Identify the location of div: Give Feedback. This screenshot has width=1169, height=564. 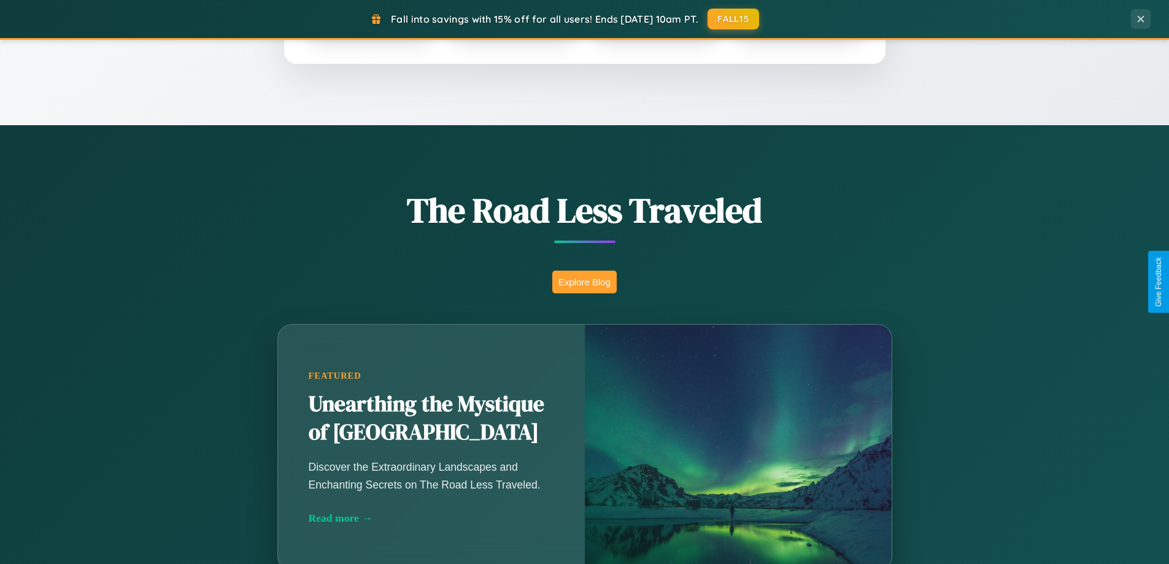
(1159, 282).